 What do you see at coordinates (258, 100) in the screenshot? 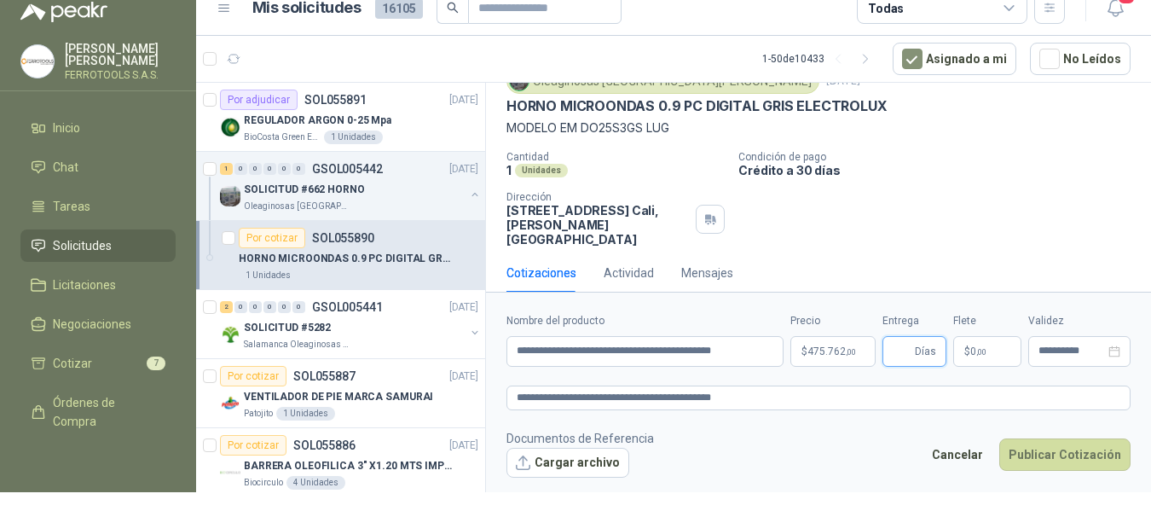
I see `div: Por adjudicar` at bounding box center [258, 100].